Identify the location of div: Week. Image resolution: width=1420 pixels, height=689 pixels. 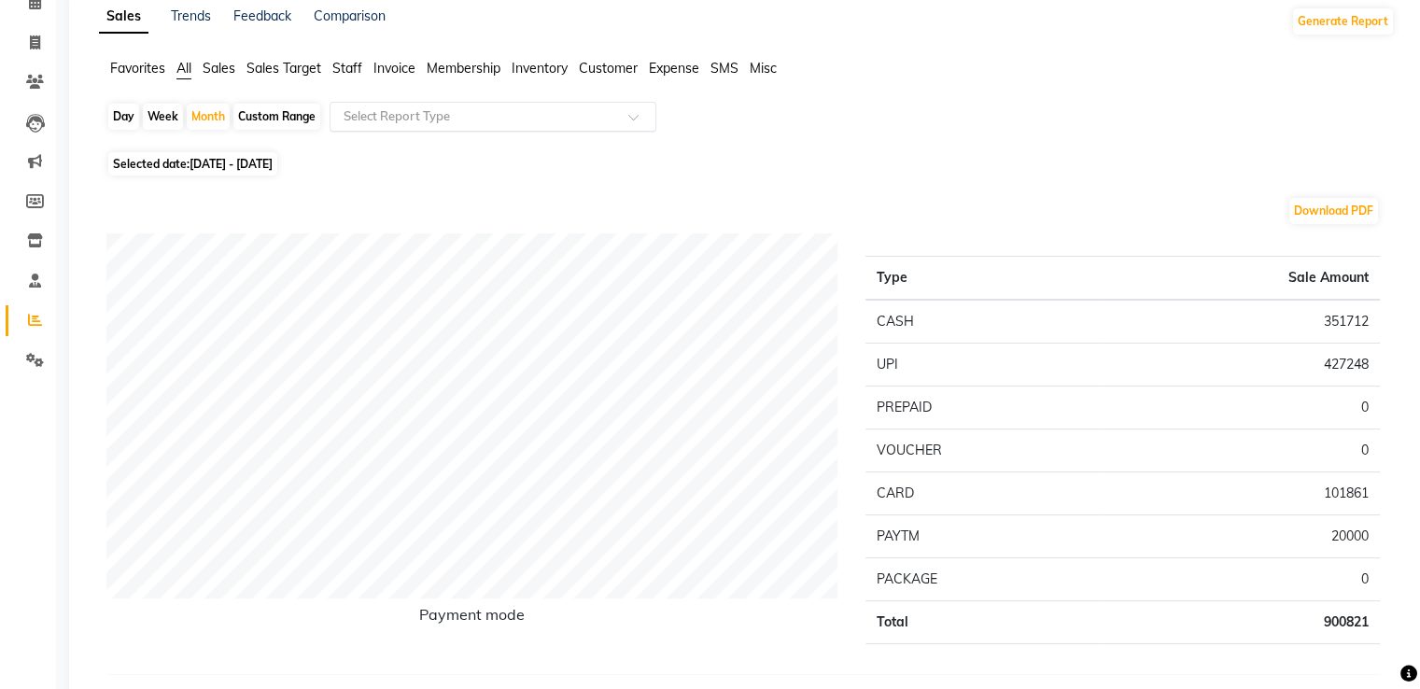
(162, 117).